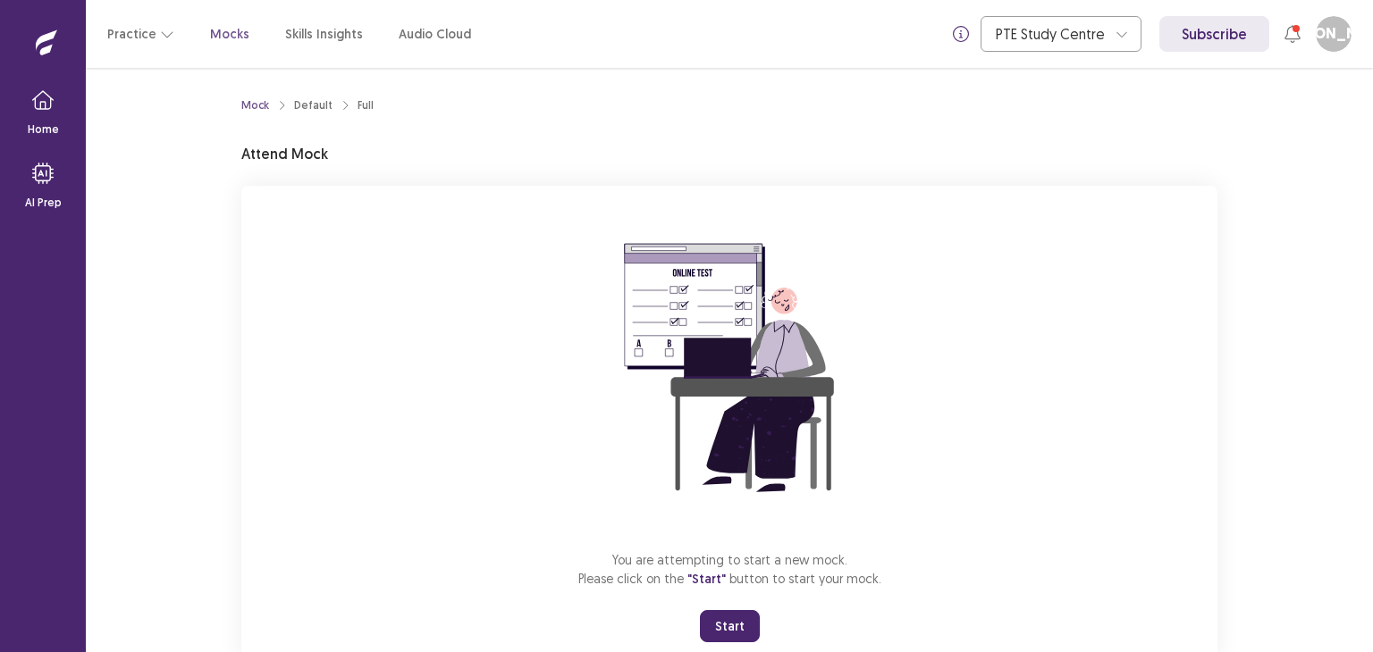 The width and height of the screenshot is (1373, 652). Describe the element at coordinates (43, 203) in the screenshot. I see `p: AI Prep` at that location.